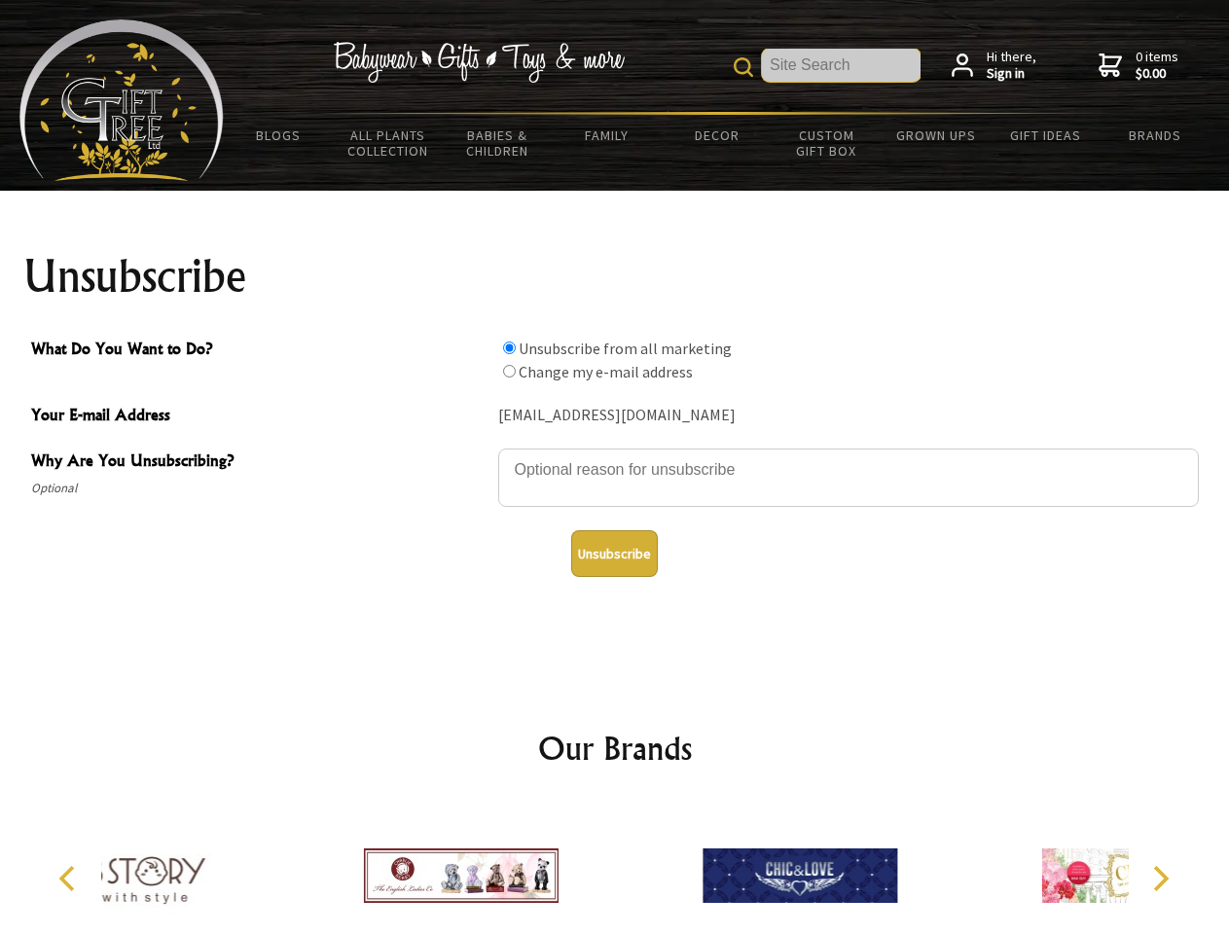 This screenshot has height=934, width=1229. What do you see at coordinates (278, 135) in the screenshot?
I see `a: BLOGS` at bounding box center [278, 135].